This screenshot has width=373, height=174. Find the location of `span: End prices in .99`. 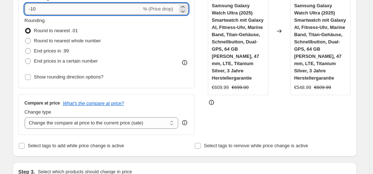

span: End prices in .99 is located at coordinates (51, 51).